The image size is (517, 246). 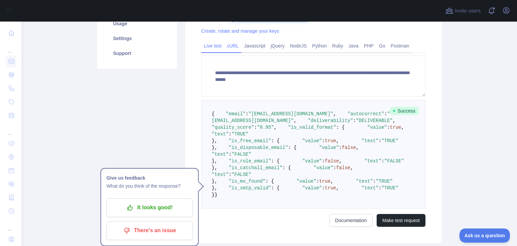 What do you see at coordinates (250, 141) in the screenshot?
I see `span: "is_free_email"` at bounding box center [250, 141].